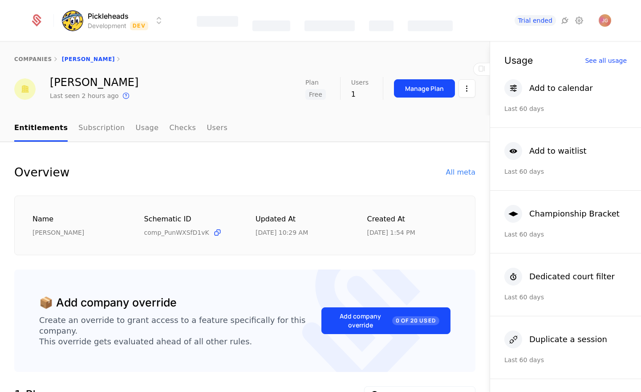  Describe the element at coordinates (381, 26) in the screenshot. I see `div: Events` at that location.